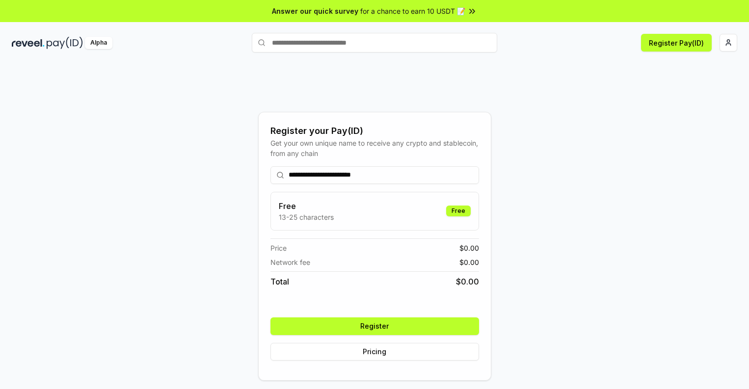 The height and width of the screenshot is (389, 749). I want to click on p: 13-25 characters, so click(306, 217).